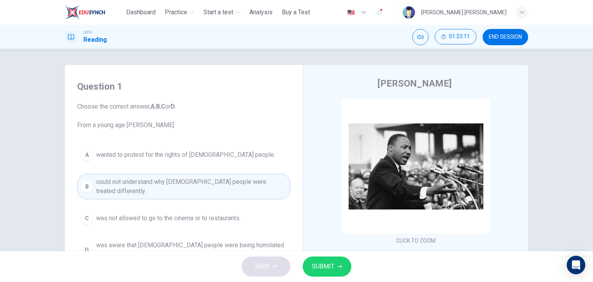  I want to click on div: Mute, so click(421, 37).